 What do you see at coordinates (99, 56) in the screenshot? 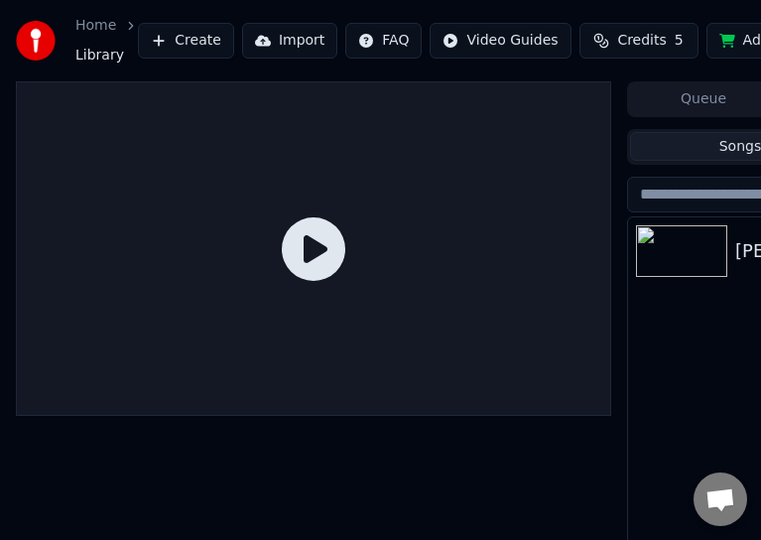
I see `span: Library` at bounding box center [99, 56].